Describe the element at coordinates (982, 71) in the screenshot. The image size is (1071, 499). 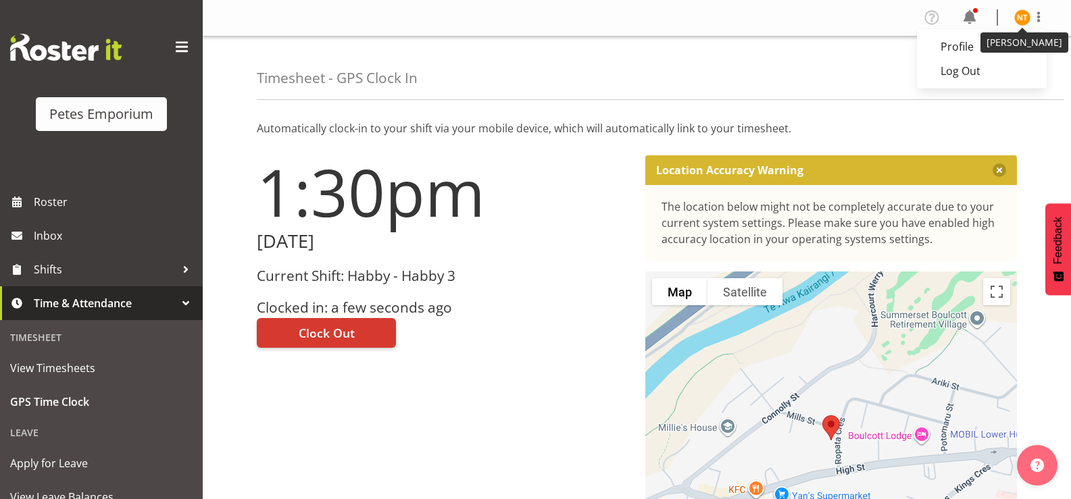
I see `a: Log Out` at that location.